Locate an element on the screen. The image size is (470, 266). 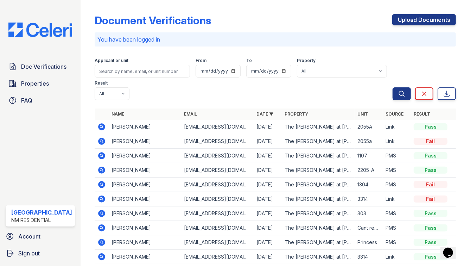
a: Unit is located at coordinates (363, 114).